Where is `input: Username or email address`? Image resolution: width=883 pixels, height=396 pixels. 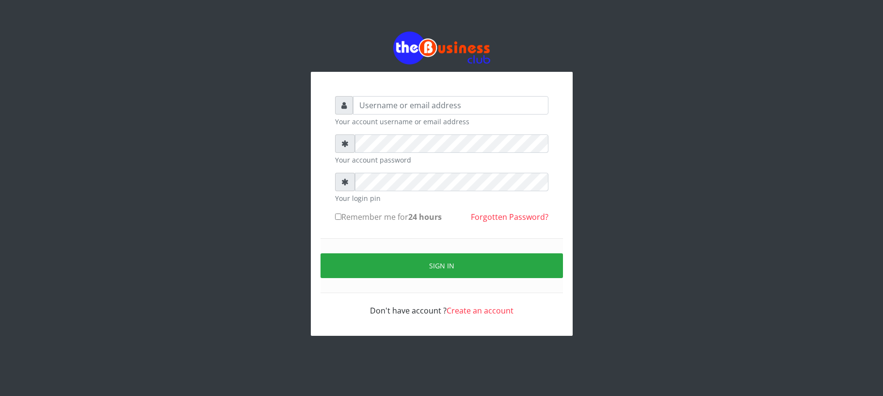 input: Username or email address is located at coordinates (450, 105).